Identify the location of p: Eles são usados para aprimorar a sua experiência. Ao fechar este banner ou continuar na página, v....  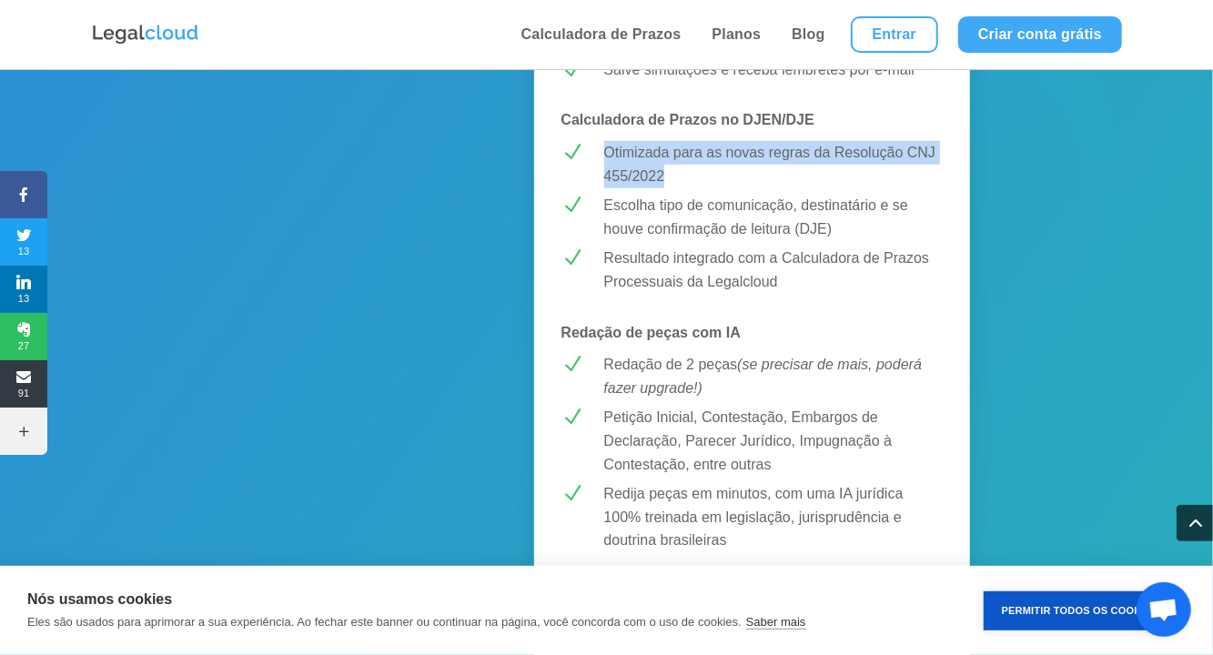
(384, 622).